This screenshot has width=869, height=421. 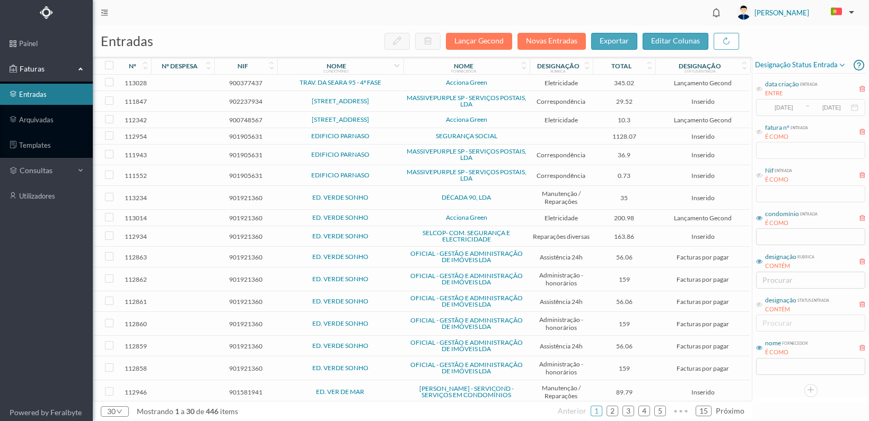 I want to click on div: designação, so click(x=780, y=257).